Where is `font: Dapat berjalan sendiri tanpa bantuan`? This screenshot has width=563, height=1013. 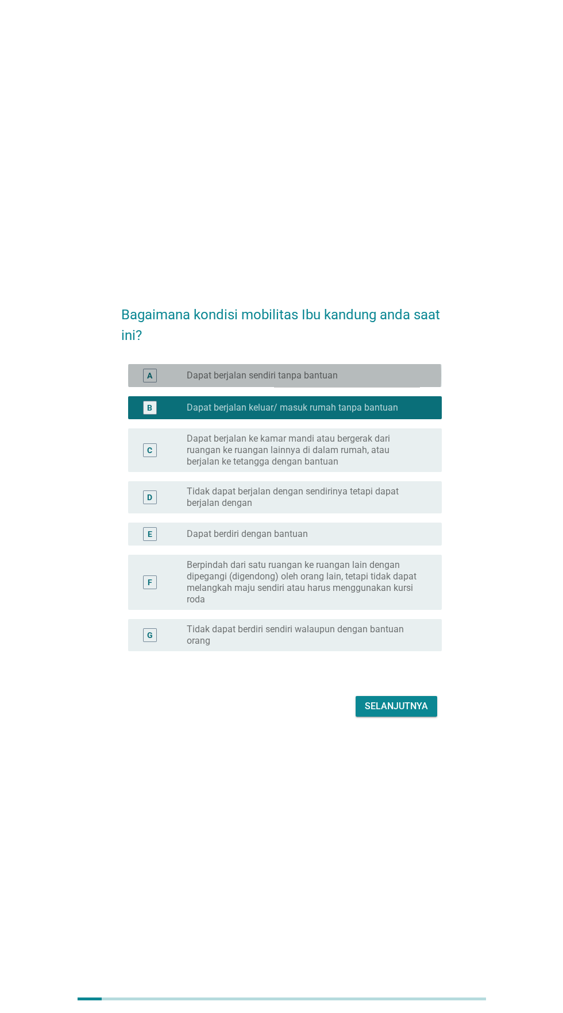
font: Dapat berjalan sendiri tanpa bantuan is located at coordinates (262, 375).